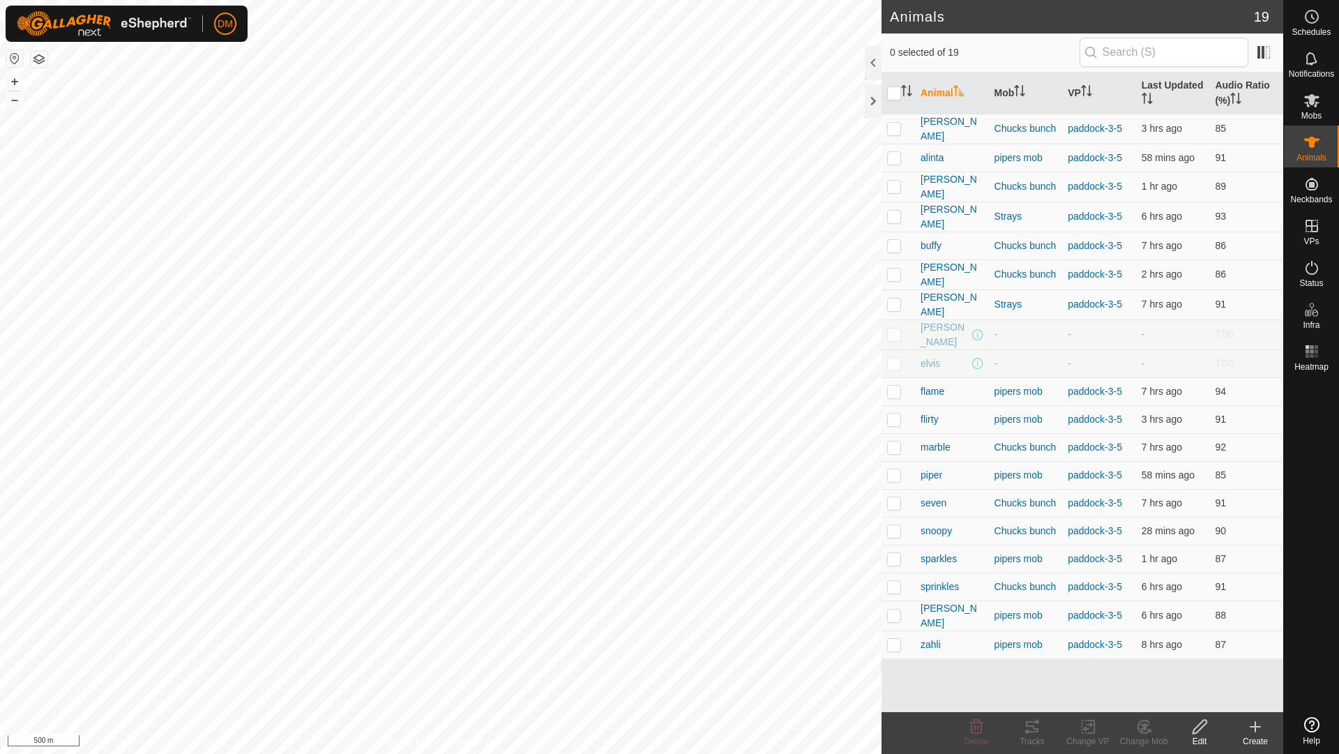  I want to click on span: alinta, so click(932, 158).